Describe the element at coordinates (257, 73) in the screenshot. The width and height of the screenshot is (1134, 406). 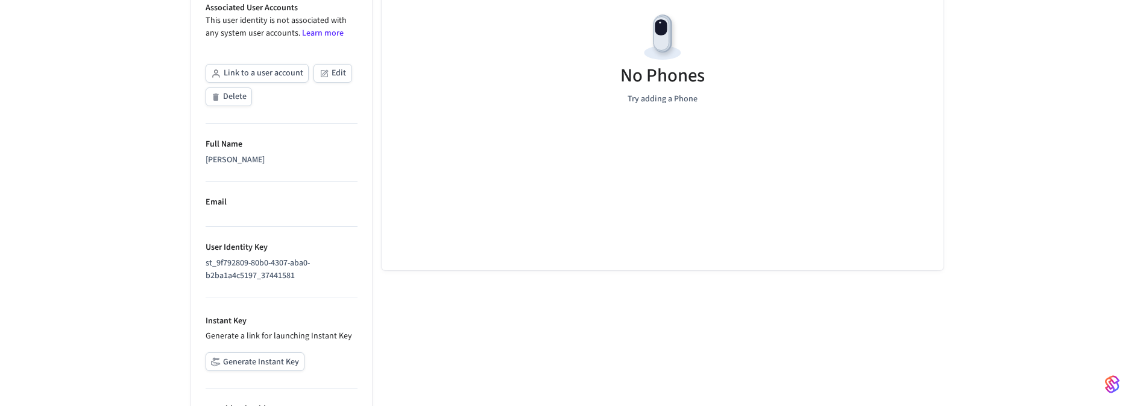
I see `button: Link to a user account` at that location.